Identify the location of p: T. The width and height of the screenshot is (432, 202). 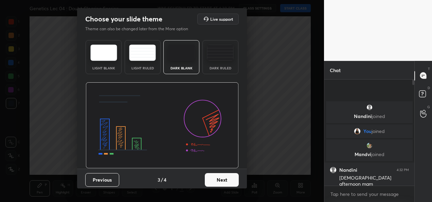
(429, 69).